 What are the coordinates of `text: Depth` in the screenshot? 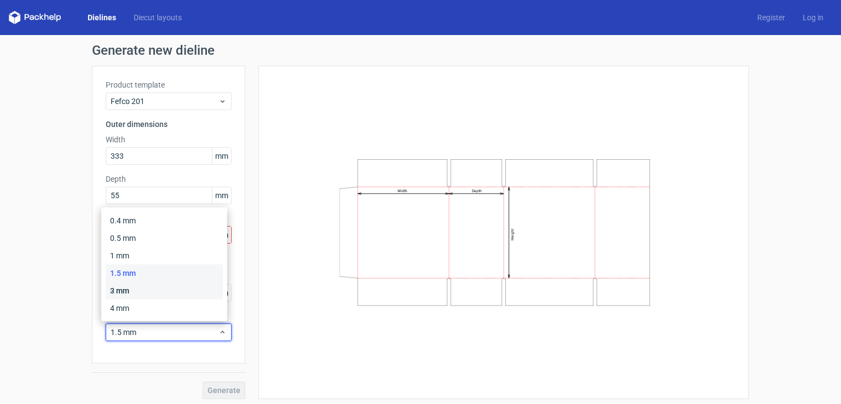 It's located at (477, 191).